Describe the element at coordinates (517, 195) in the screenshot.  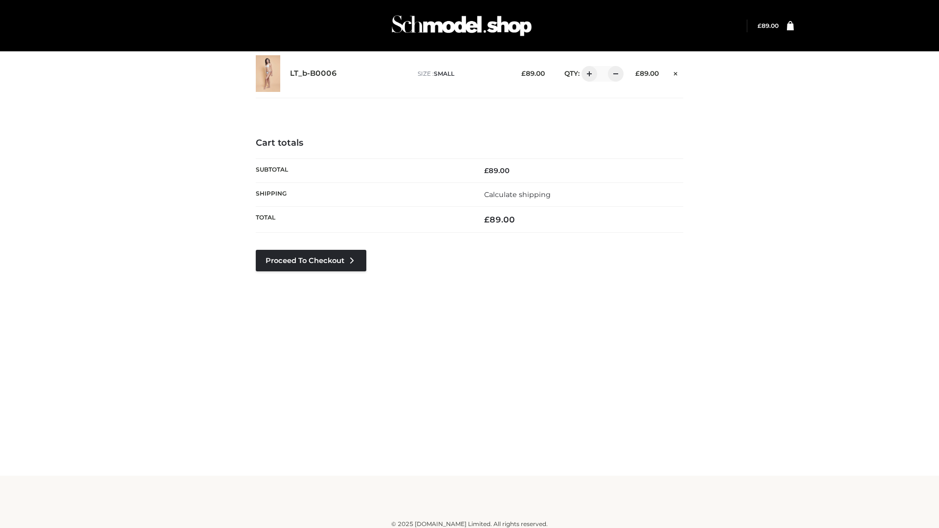
I see `a: Calculate shipping` at that location.